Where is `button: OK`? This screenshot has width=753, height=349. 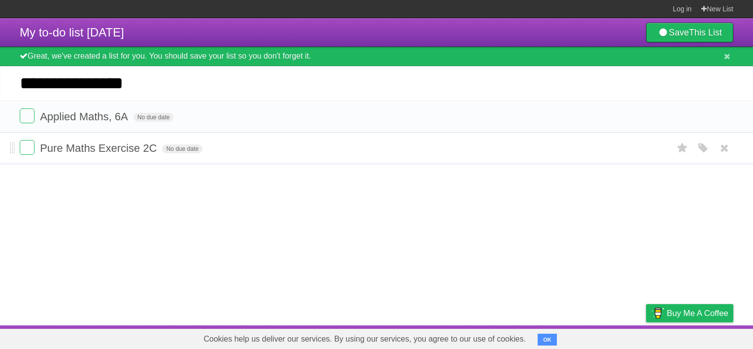
button: OK is located at coordinates (547, 340).